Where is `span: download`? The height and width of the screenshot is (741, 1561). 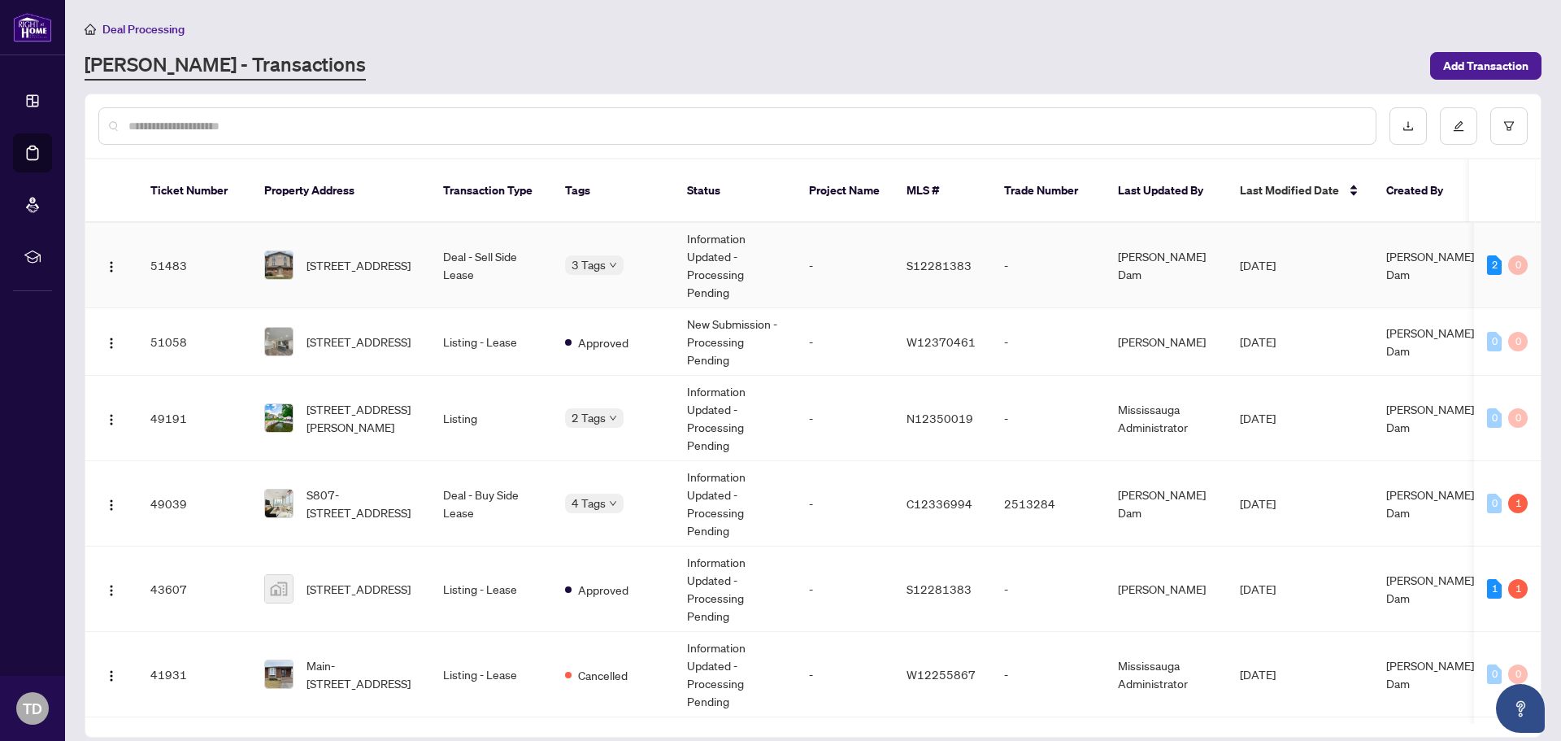
span: download is located at coordinates (1408, 126).